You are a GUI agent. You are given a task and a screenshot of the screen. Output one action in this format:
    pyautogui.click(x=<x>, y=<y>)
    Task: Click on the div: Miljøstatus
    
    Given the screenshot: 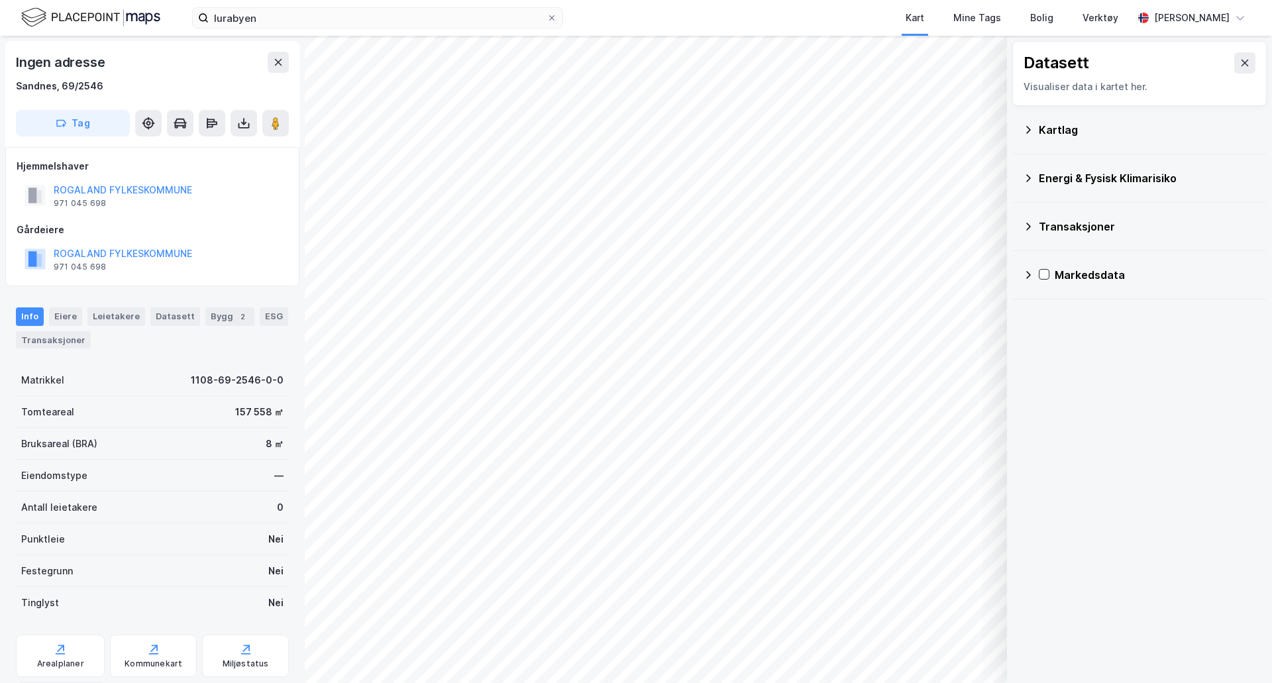 What is the action you would take?
    pyautogui.click(x=246, y=664)
    